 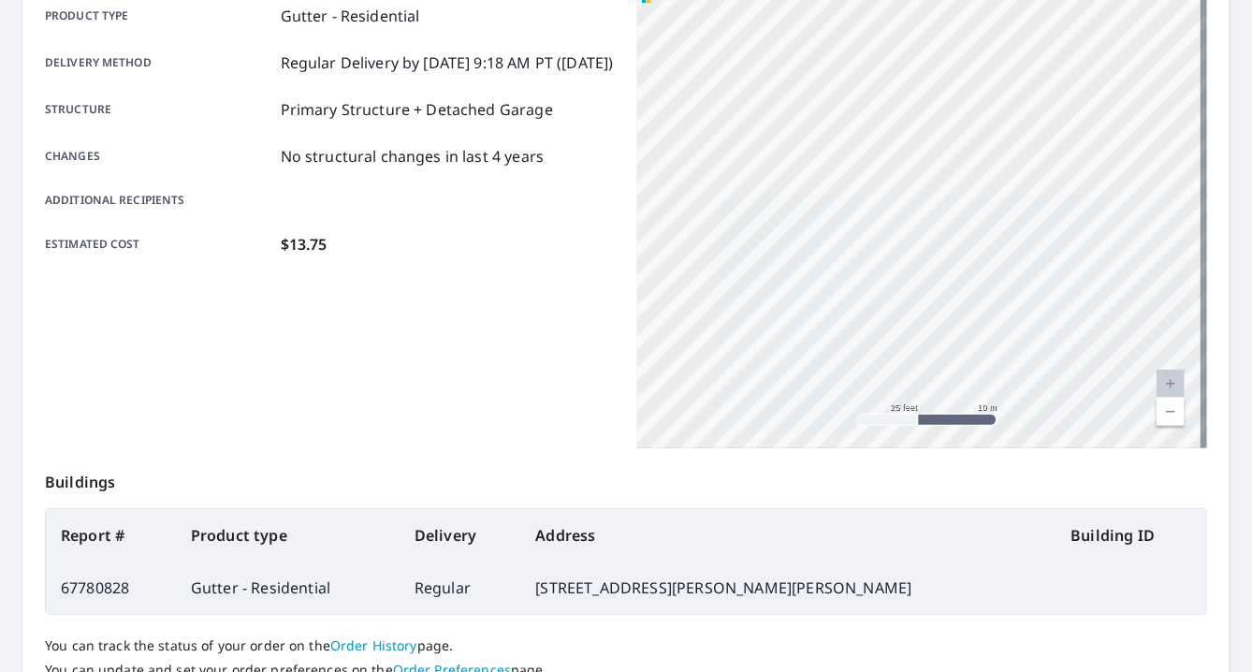 What do you see at coordinates (1171, 384) in the screenshot?
I see `a: Current Level 20, Zoom In Disabled` at bounding box center [1171, 384].